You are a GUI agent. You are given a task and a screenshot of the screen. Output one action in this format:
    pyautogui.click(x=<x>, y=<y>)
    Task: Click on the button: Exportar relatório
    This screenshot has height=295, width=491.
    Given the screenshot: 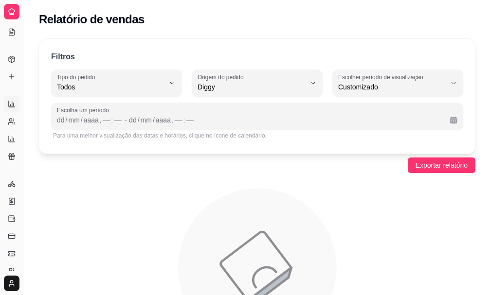 What is the action you would take?
    pyautogui.click(x=441, y=165)
    